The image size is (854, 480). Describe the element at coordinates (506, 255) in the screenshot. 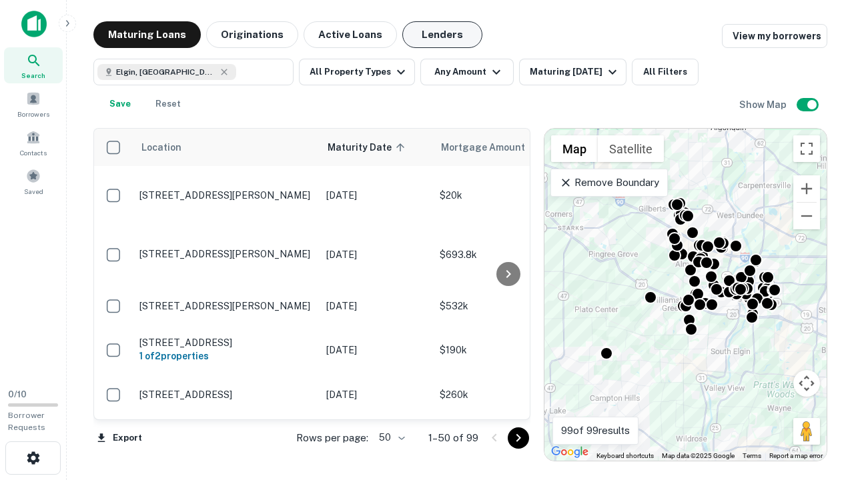

I see `p: $693.8k` at that location.